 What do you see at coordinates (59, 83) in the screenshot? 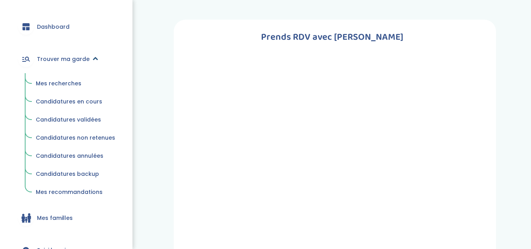
I see `span: Mes recherches` at bounding box center [59, 83].